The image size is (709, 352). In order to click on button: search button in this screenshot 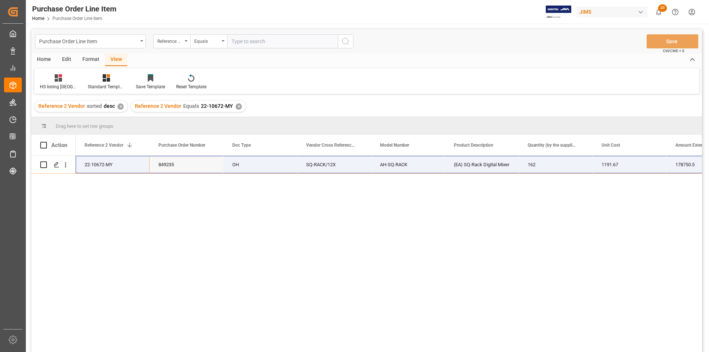, I will do `click(345, 41)`.